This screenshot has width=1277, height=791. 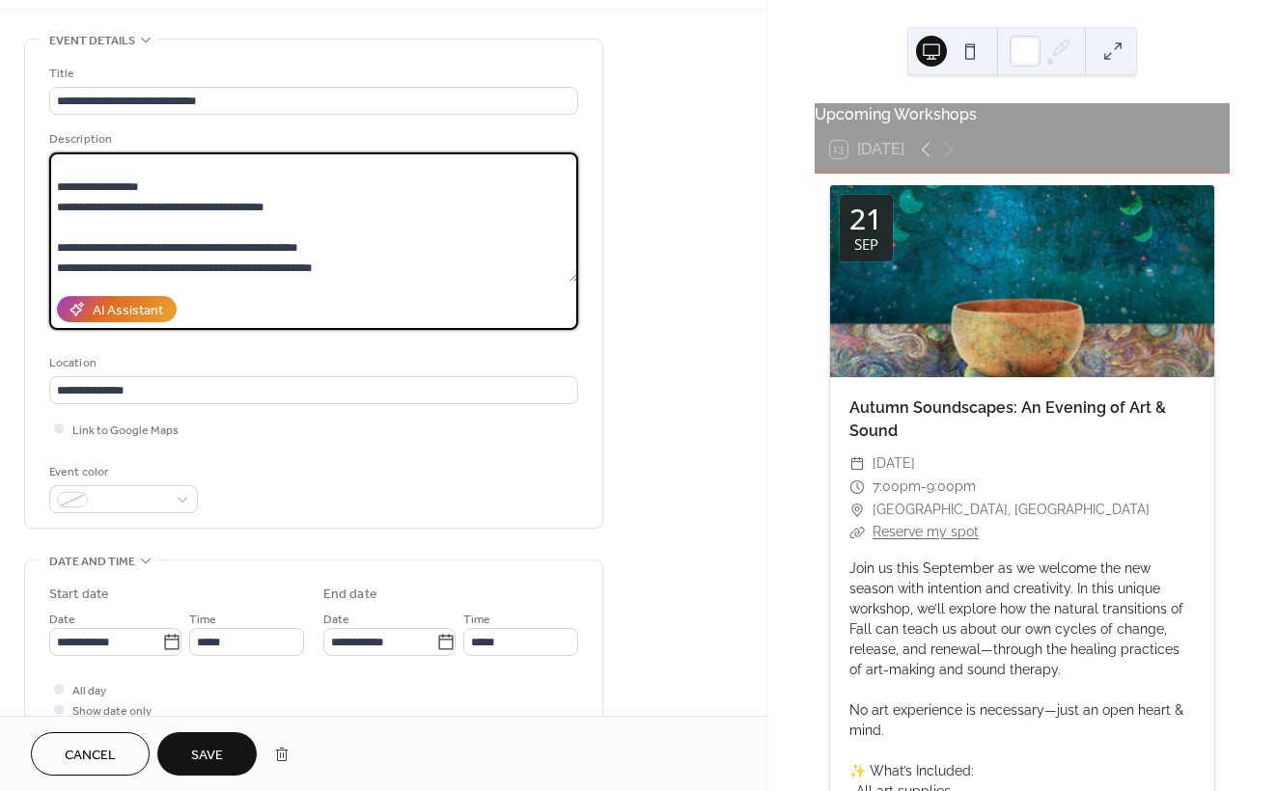 I want to click on a: Reserve my spot, so click(x=925, y=532).